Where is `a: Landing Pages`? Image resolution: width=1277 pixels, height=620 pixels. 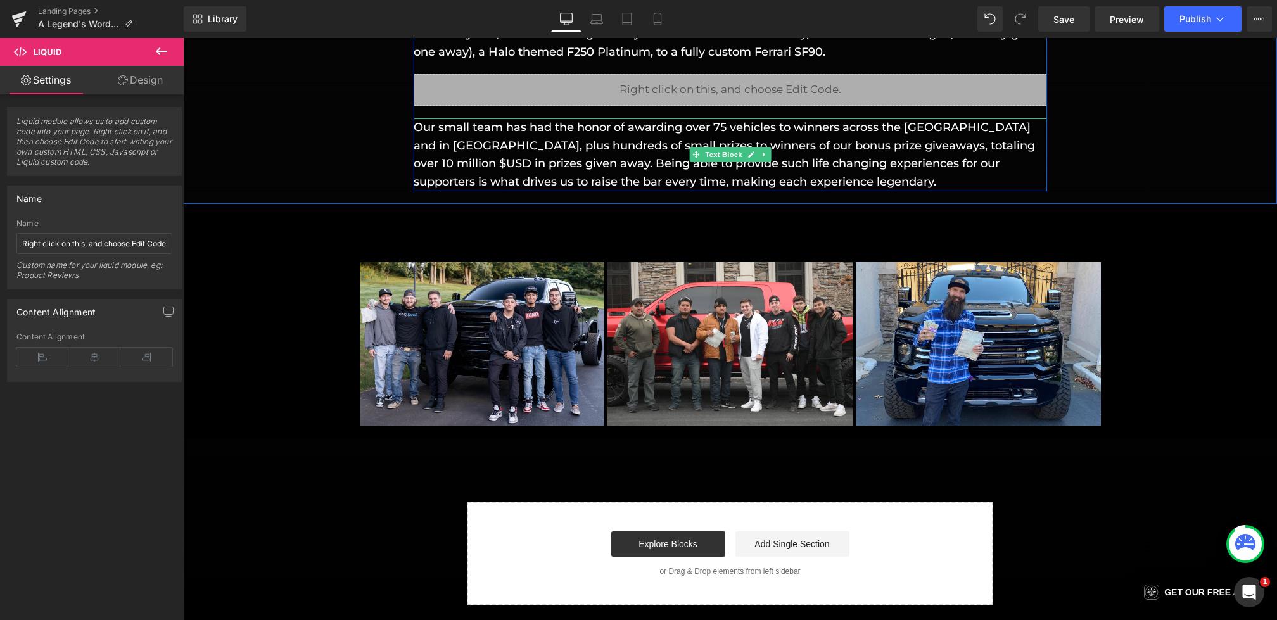 a: Landing Pages is located at coordinates (111, 11).